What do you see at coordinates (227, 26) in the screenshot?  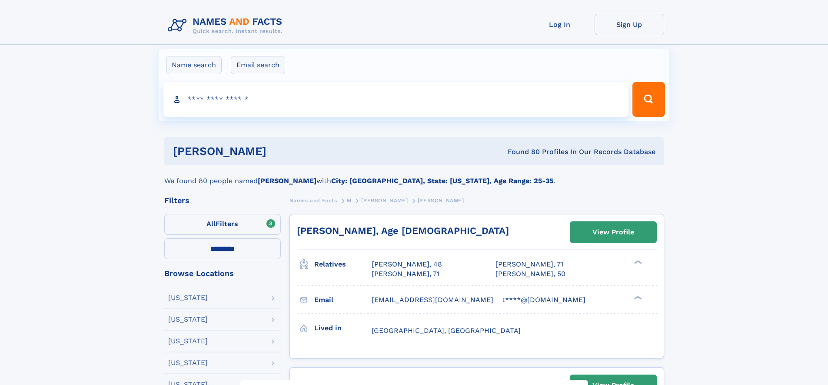 I see `img: Logo Names and Facts` at bounding box center [227, 26].